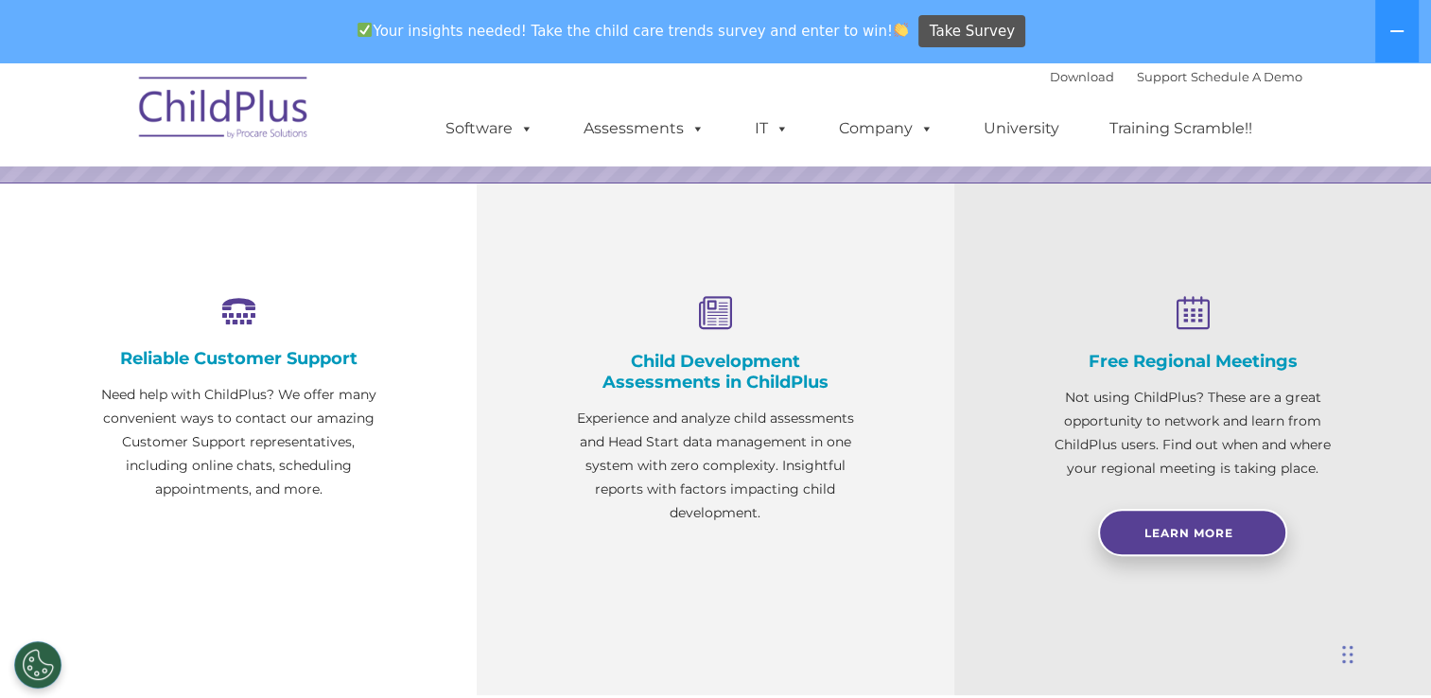 This screenshot has width=1431, height=698. I want to click on h4: Child Development Assessments in ChildPlus, so click(715, 372).